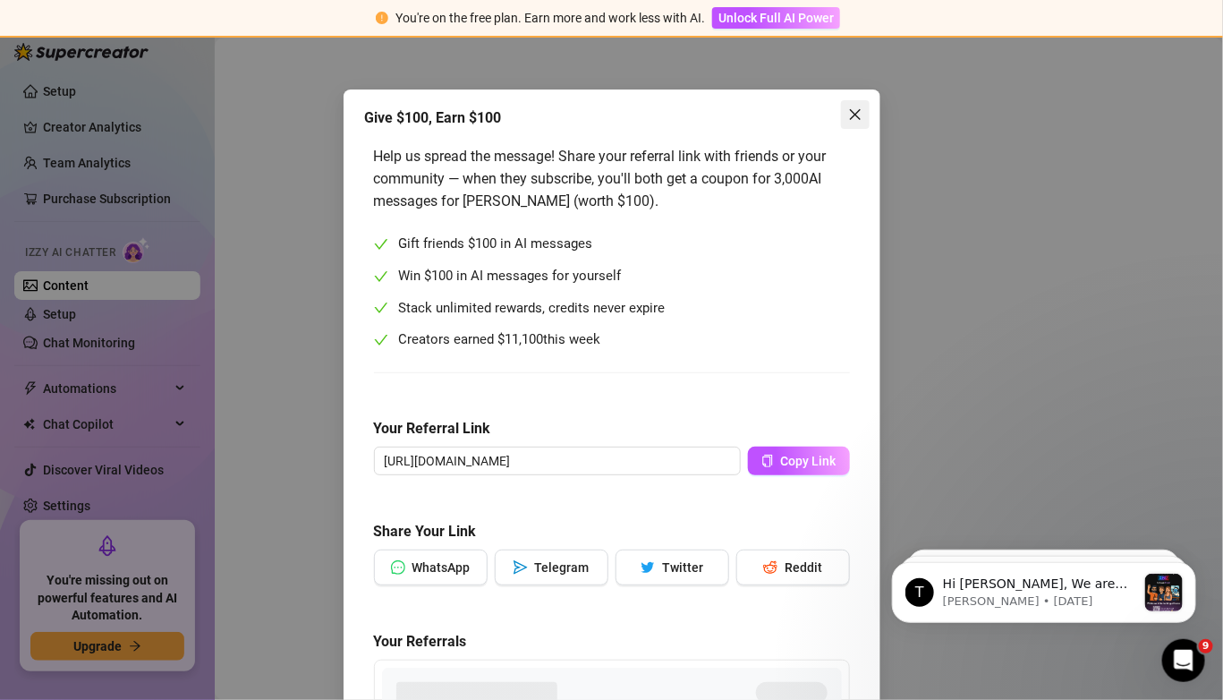  What do you see at coordinates (562, 567) in the screenshot?
I see `span: Telegram` at bounding box center [562, 567].